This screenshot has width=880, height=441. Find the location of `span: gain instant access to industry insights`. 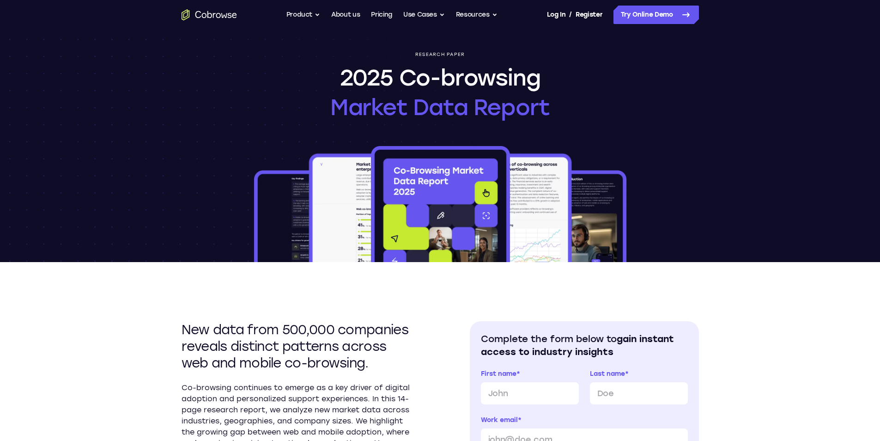

span: gain instant access to industry insights is located at coordinates (578, 345).